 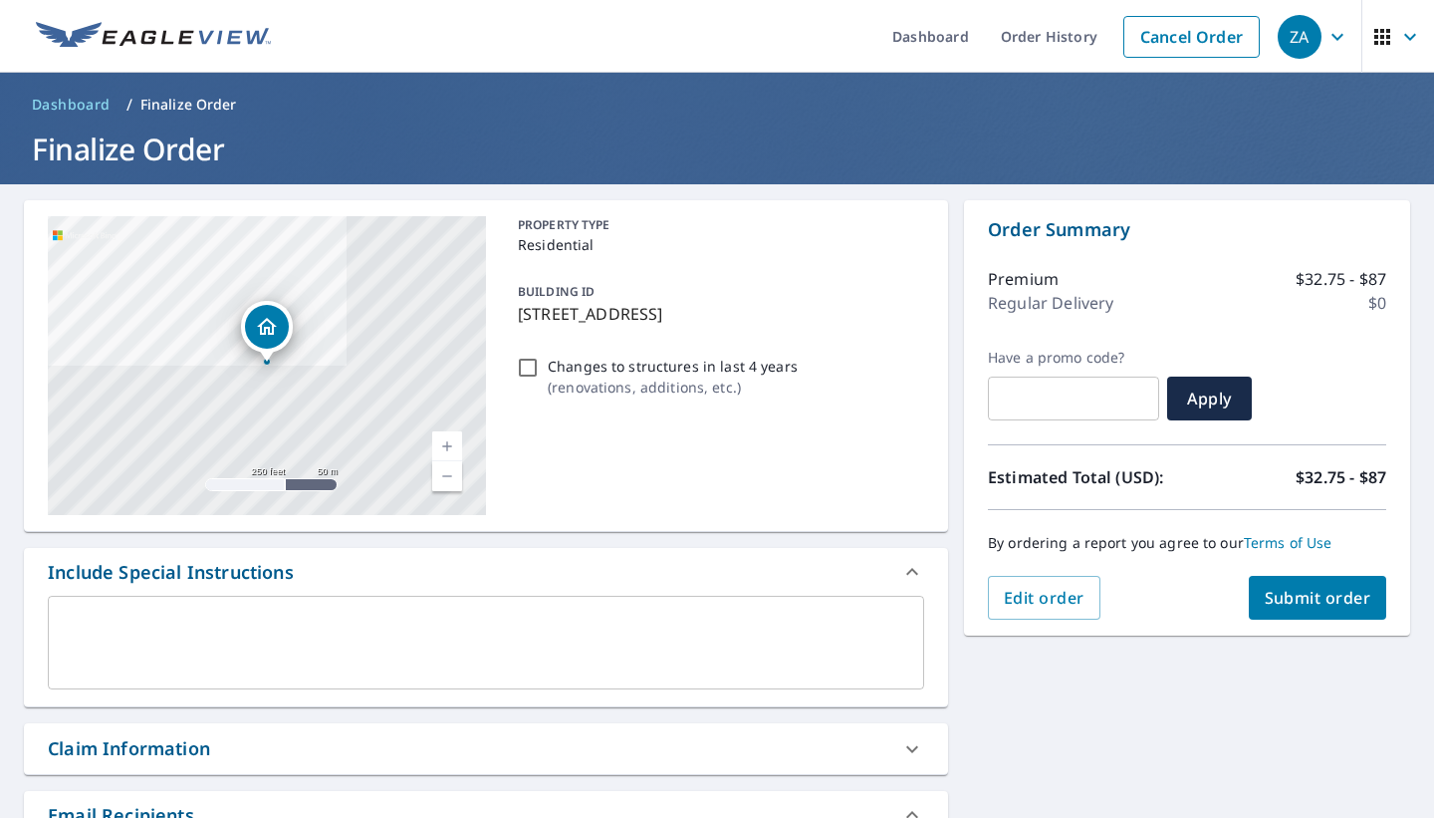 What do you see at coordinates (1377, 303) in the screenshot?
I see `p: $0` at bounding box center [1377, 303].